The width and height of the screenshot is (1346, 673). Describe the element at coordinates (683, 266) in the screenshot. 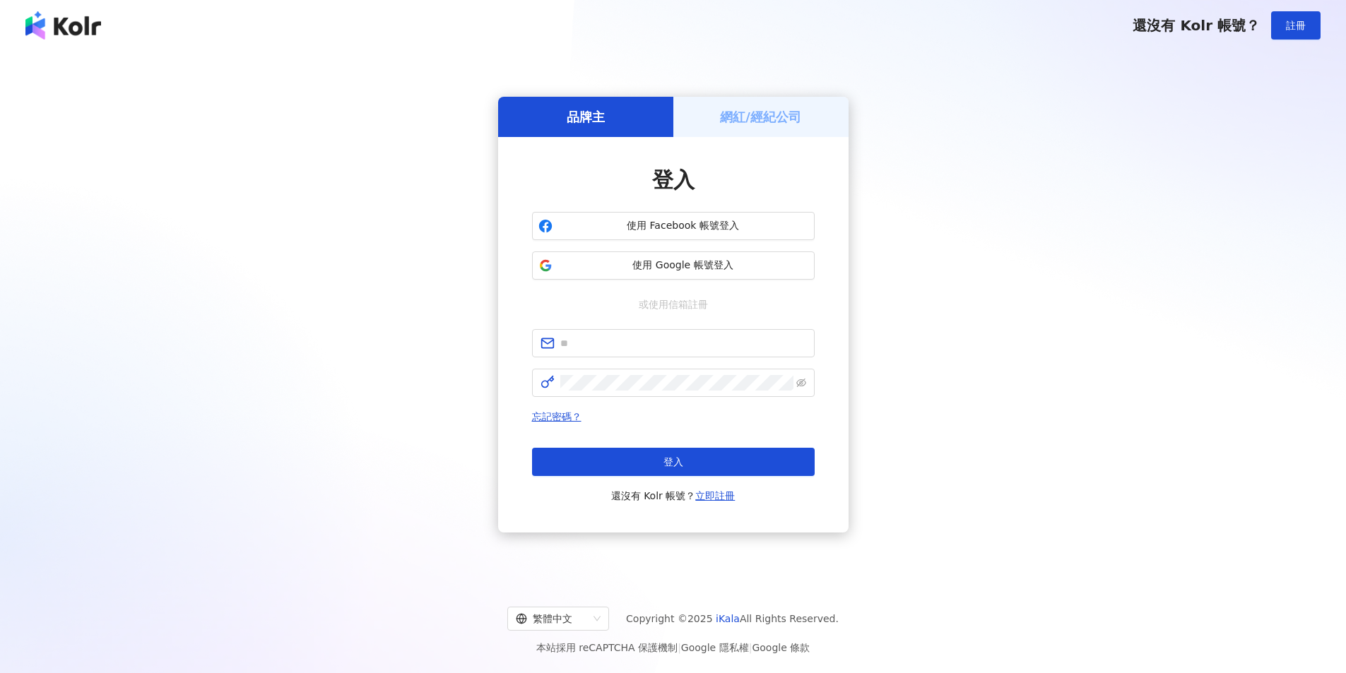

I see `span: 使用 Google 帳號登入` at that location.